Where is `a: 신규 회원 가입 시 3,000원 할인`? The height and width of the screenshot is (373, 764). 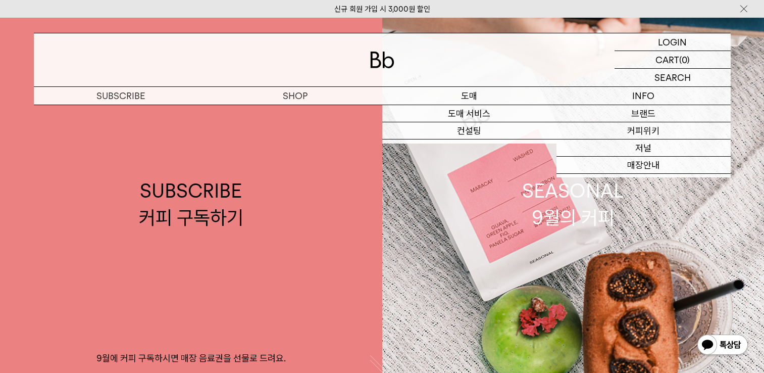 a: 신규 회원 가입 시 3,000원 할인 is located at coordinates (382, 9).